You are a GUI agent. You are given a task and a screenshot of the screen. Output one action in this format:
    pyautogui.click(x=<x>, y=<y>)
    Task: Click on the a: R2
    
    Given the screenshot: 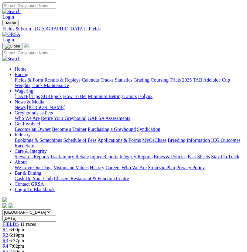 What is the action you would take?
    pyautogui.click(x=5, y=235)
    